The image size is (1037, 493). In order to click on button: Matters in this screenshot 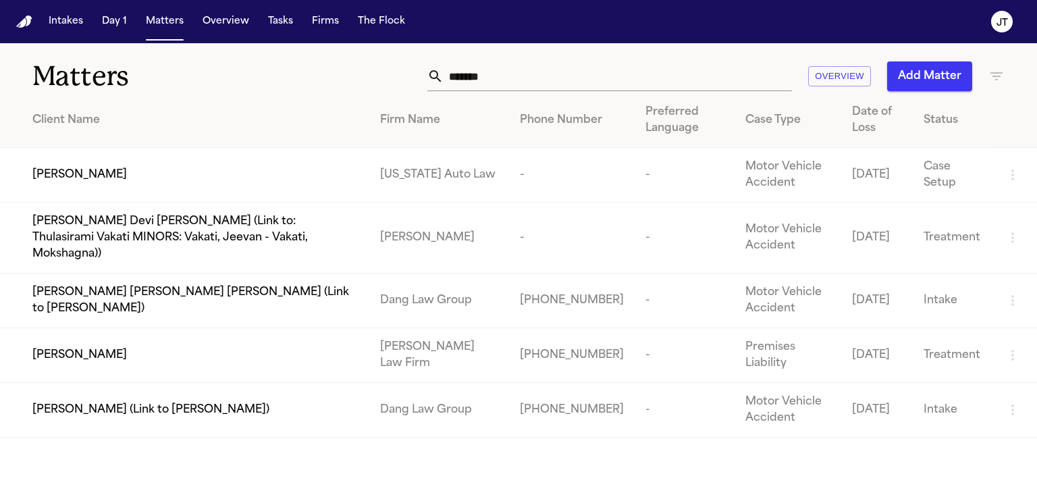, I will do `click(165, 22)`.